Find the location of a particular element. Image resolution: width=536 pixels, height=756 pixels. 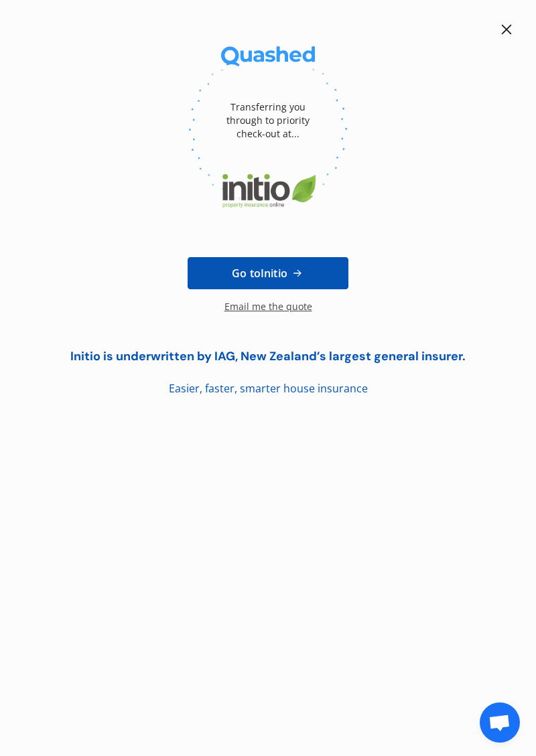

div: Open chat is located at coordinates (500, 722).